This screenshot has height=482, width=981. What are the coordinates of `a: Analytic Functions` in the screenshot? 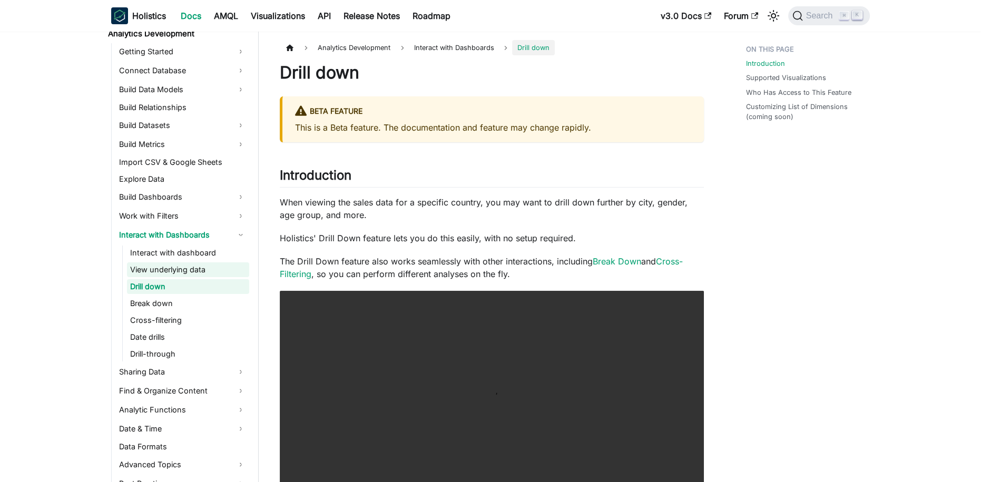 It's located at (182, 410).